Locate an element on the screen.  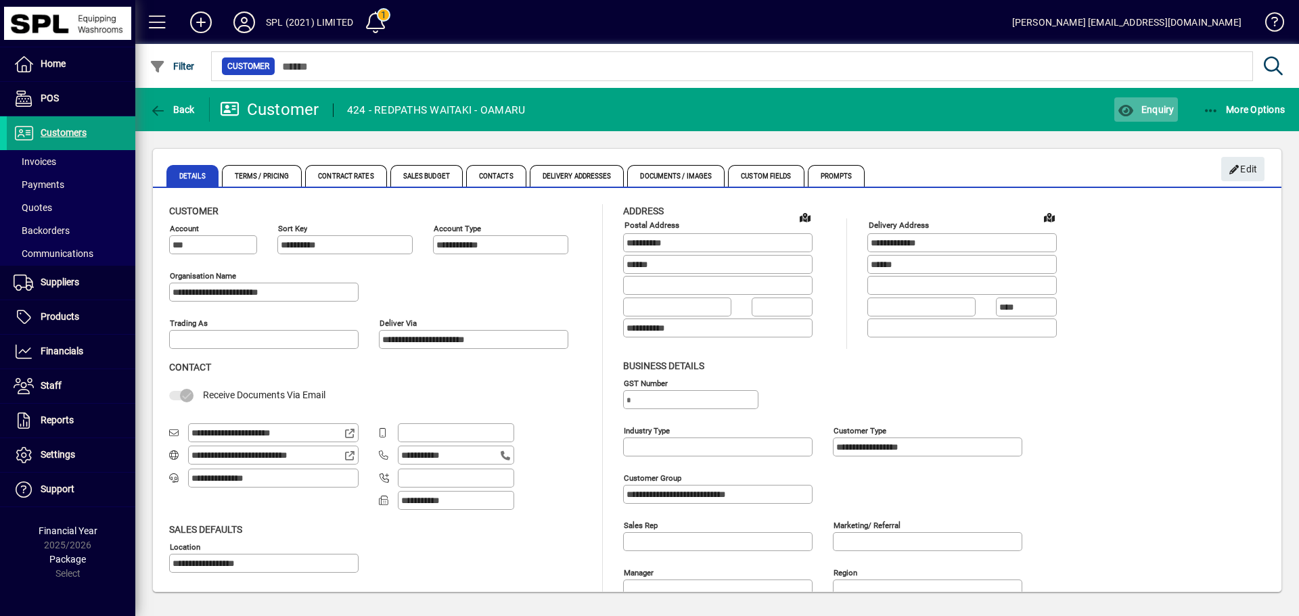
mat-label: Customer group is located at coordinates (652, 478).